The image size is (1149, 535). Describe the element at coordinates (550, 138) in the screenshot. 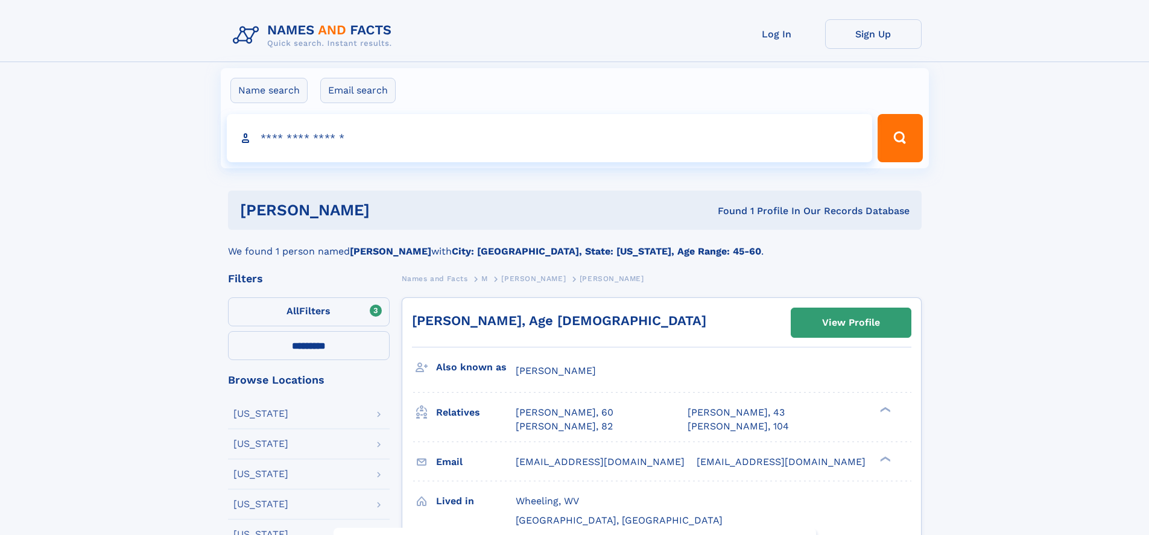

I see `input: search input` at that location.